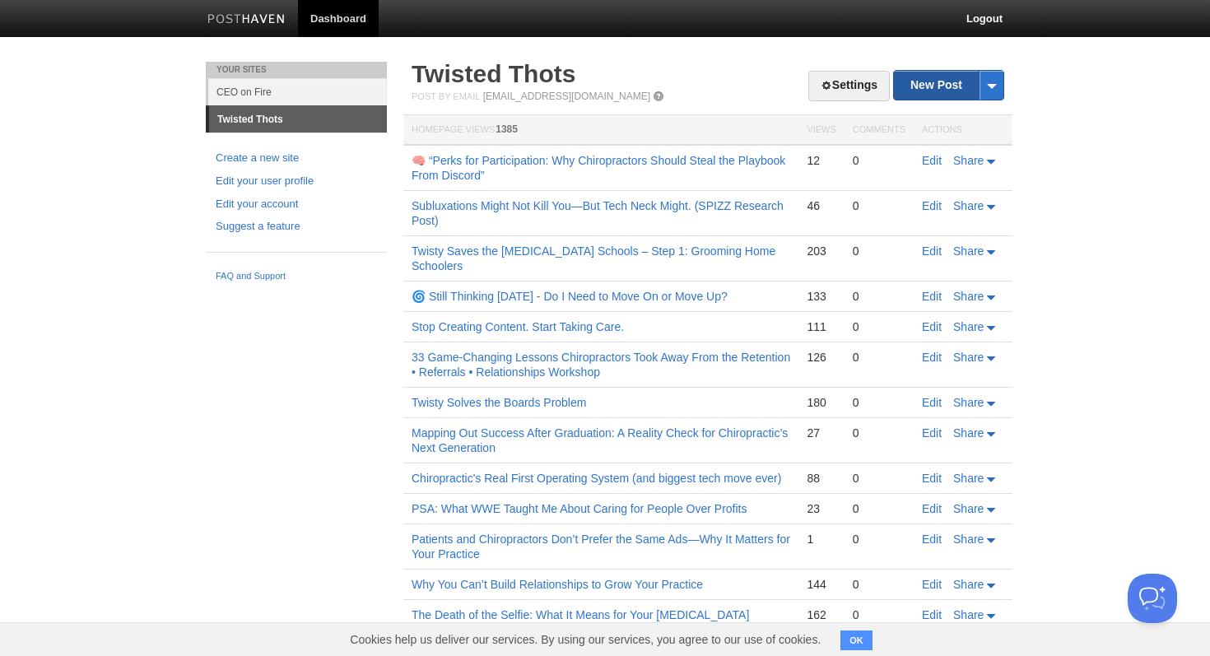  What do you see at coordinates (585, 640) in the screenshot?
I see `span: Cookies help us deliver our services. By using our services, you agree to our use of cookies.` at bounding box center [585, 640].